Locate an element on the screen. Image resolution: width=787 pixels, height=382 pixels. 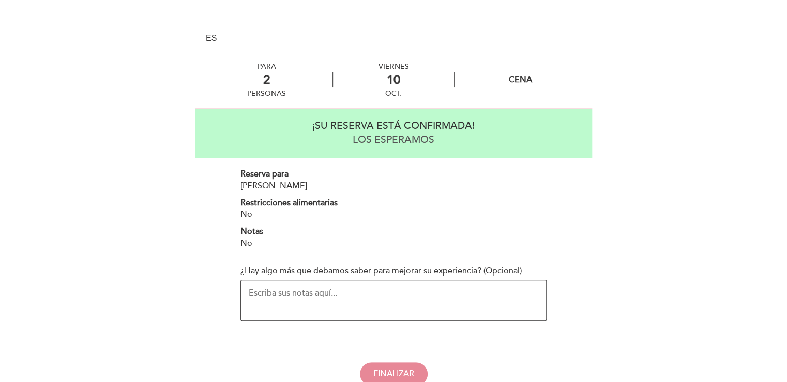
div: ¡SU RESERVA ESTÁ CONFIRMADA! is located at coordinates (394, 126).